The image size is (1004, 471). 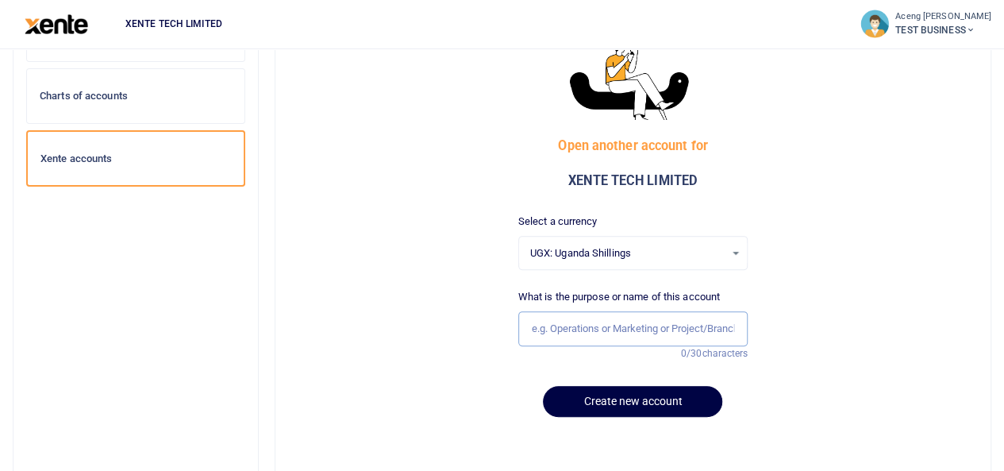 What do you see at coordinates (875, 24) in the screenshot?
I see `img: profile-user` at bounding box center [875, 24].